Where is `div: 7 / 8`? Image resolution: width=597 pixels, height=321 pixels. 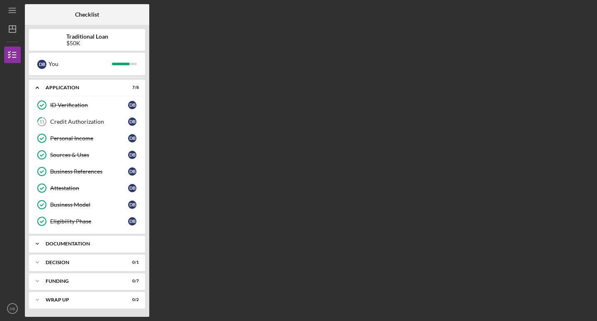 div: 7 / 8 is located at coordinates (132, 88).